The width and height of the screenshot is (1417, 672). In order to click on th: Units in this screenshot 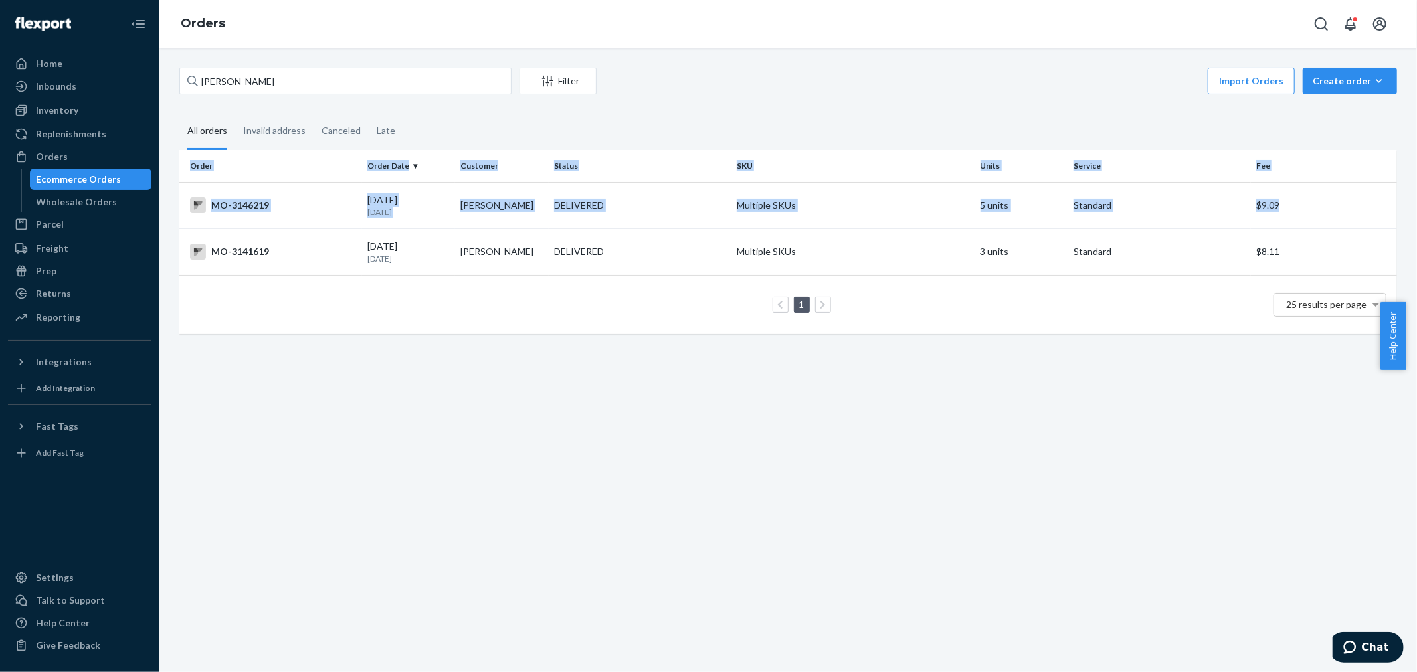, I will do `click(1022, 166)`.